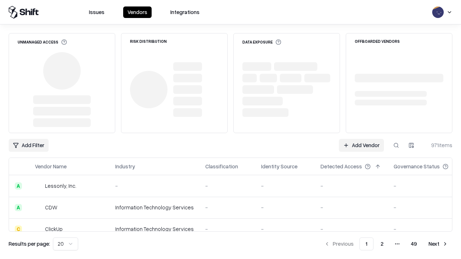  Describe the element at coordinates (60, 186) in the screenshot. I see `div: Lessonly, Inc.` at that location.